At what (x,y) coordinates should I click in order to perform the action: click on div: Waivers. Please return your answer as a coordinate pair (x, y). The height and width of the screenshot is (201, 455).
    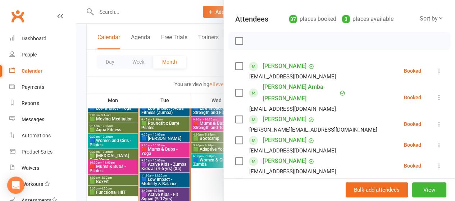
    Looking at the image, I should click on (30, 168).